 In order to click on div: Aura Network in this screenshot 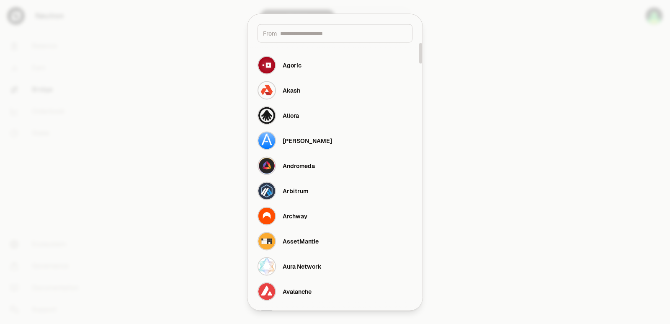, I will do `click(302, 266)`.